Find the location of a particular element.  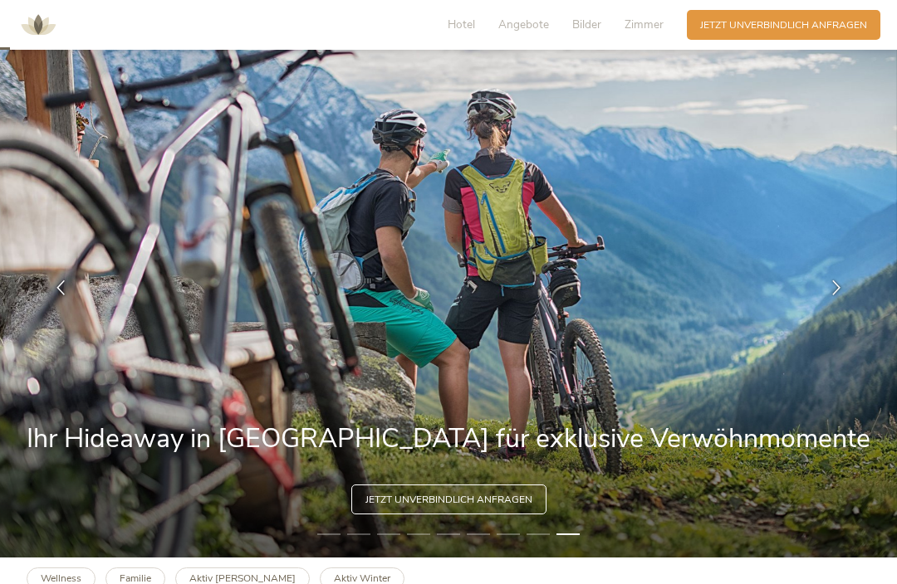

span: Bilder is located at coordinates (586, 24).